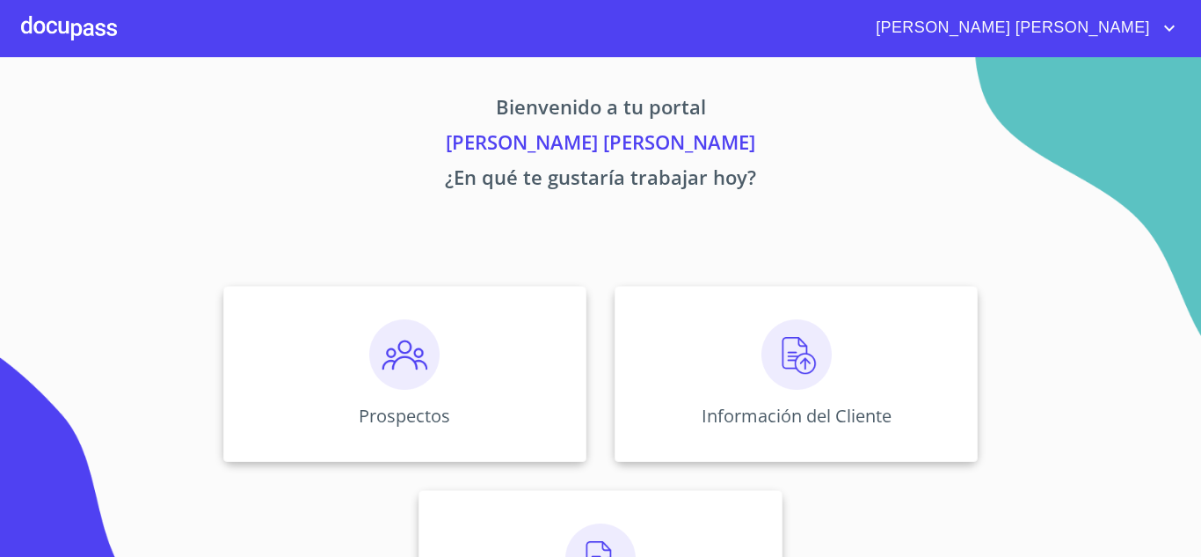 This screenshot has height=557, width=1201. Describe the element at coordinates (1021, 28) in the screenshot. I see `button: account of current user` at that location.